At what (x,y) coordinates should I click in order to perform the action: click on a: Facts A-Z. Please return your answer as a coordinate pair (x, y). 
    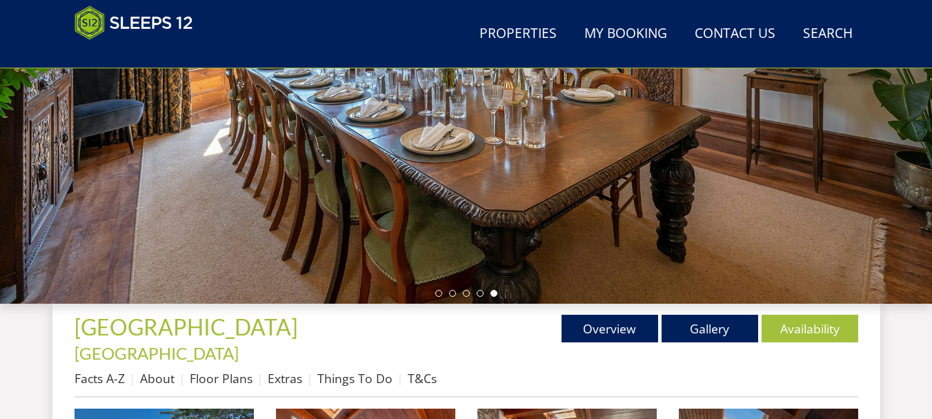
    Looking at the image, I should click on (99, 378).